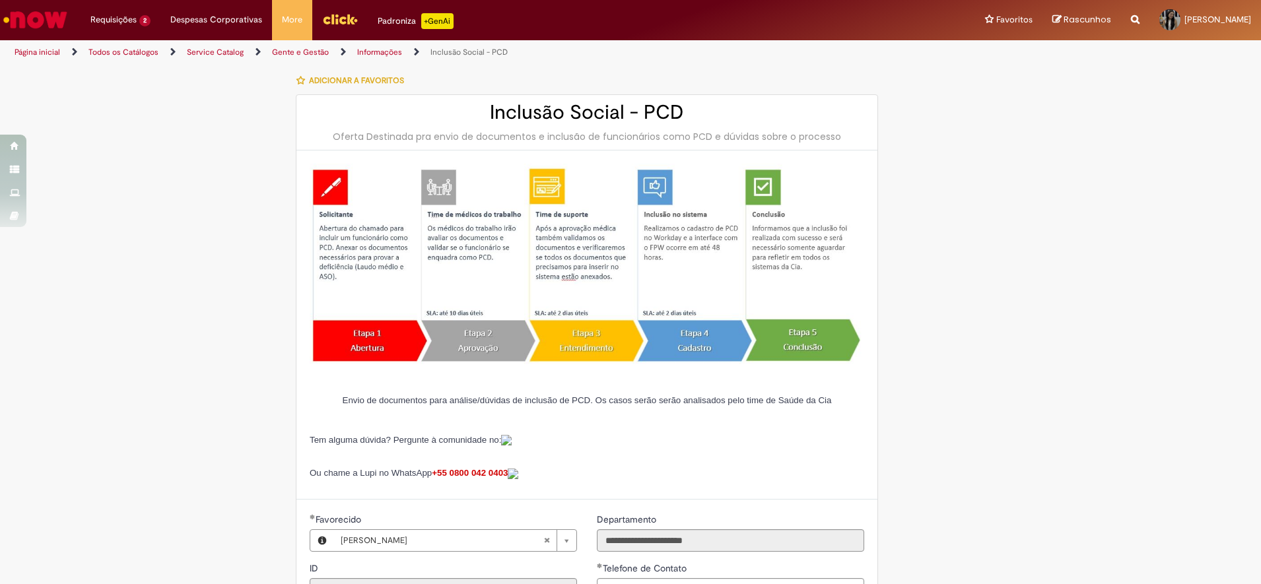 Image resolution: width=1261 pixels, height=584 pixels. Describe the element at coordinates (37, 52) in the screenshot. I see `a: Página inicial` at that location.